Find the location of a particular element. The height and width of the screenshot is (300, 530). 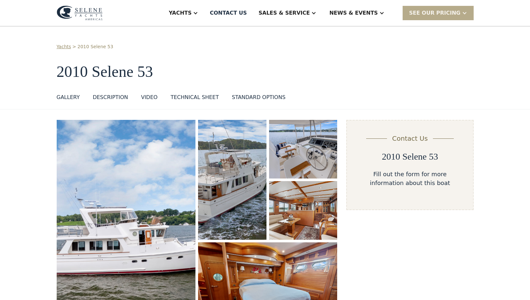

div: DESCRIPTION is located at coordinates (110, 97).